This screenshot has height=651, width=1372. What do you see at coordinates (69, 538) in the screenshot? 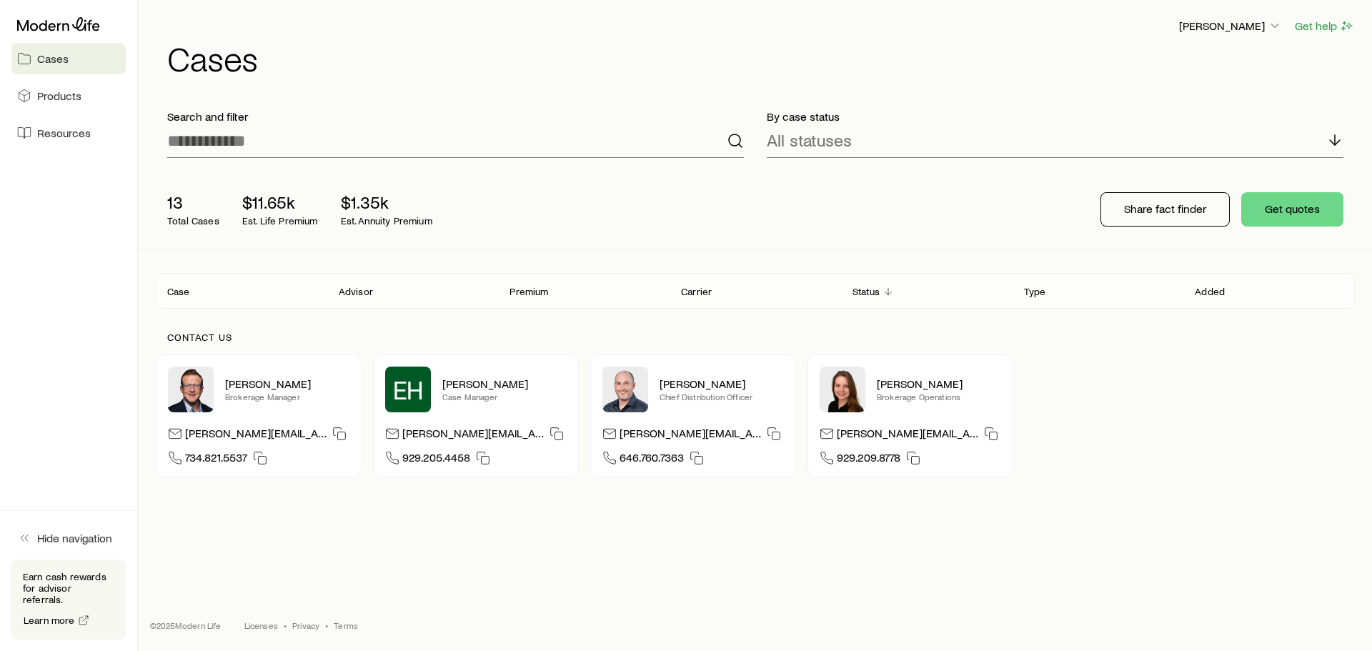
I see `button: Hide navigation` at bounding box center [69, 538].